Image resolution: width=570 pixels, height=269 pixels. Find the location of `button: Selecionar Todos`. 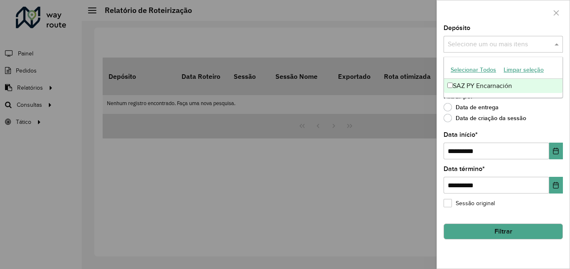

button: Selecionar Todos is located at coordinates (473, 70).